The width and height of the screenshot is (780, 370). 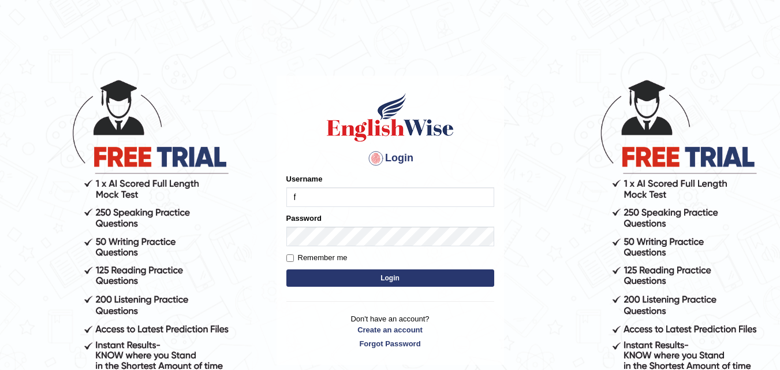 What do you see at coordinates (304, 179) in the screenshot?
I see `label: Username` at bounding box center [304, 179].